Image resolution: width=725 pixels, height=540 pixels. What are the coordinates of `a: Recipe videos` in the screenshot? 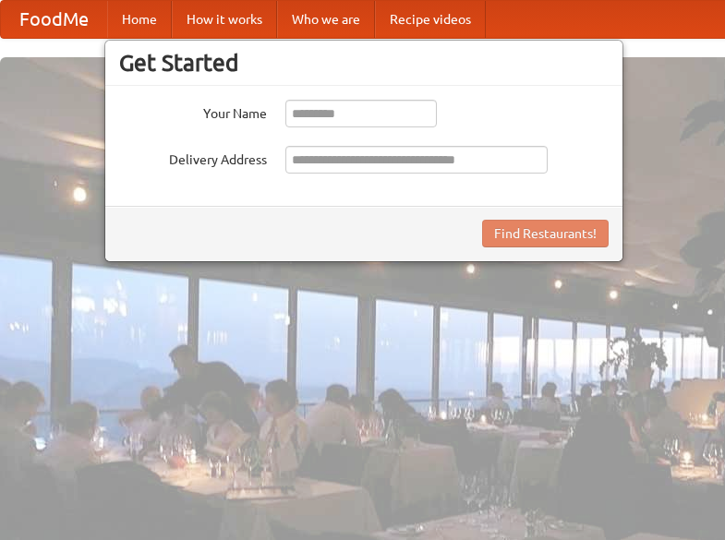 It's located at (430, 19).